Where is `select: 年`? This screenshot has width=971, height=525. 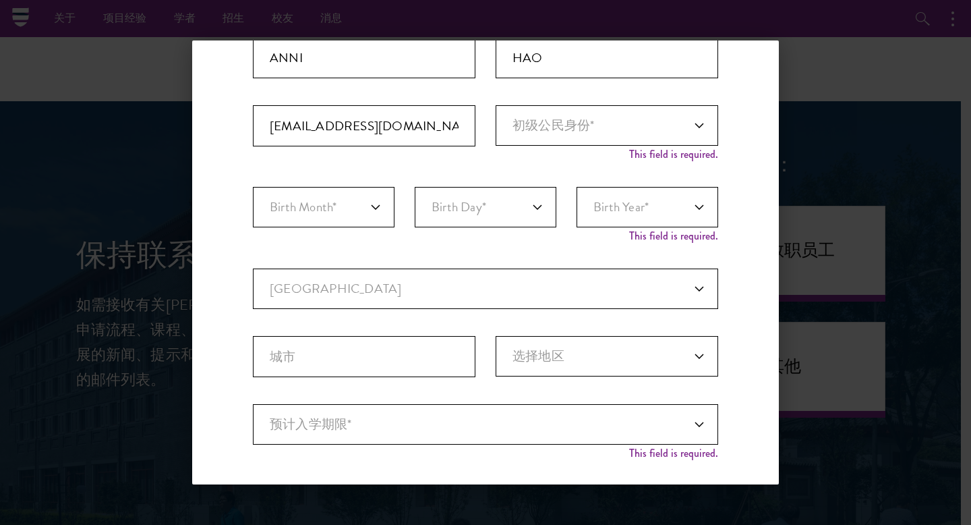
select: 年 is located at coordinates (647, 207).